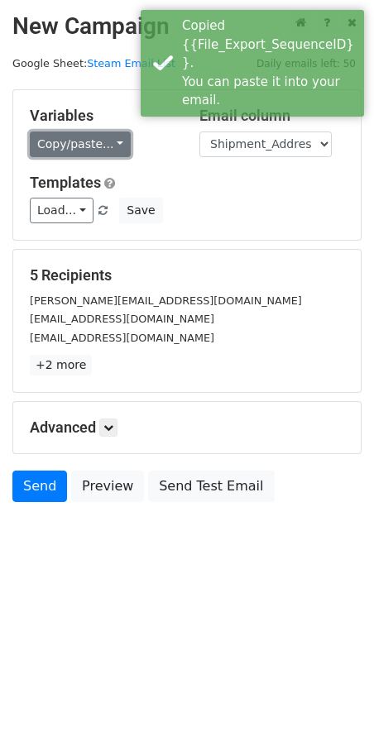 The image size is (374, 741). What do you see at coordinates (187, 428) in the screenshot?
I see `h5: Advanced` at bounding box center [187, 428].